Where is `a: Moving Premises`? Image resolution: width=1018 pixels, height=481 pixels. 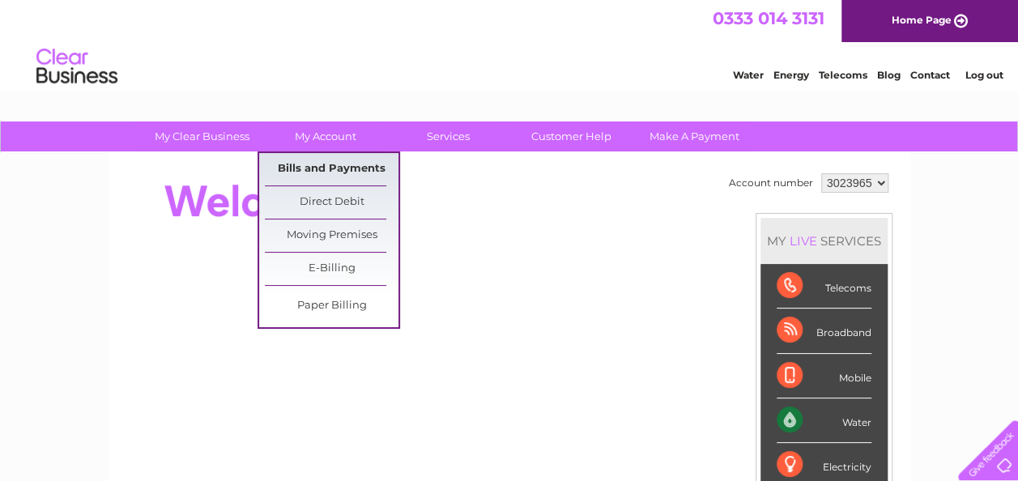
a: Moving Premises is located at coordinates (331, 236).